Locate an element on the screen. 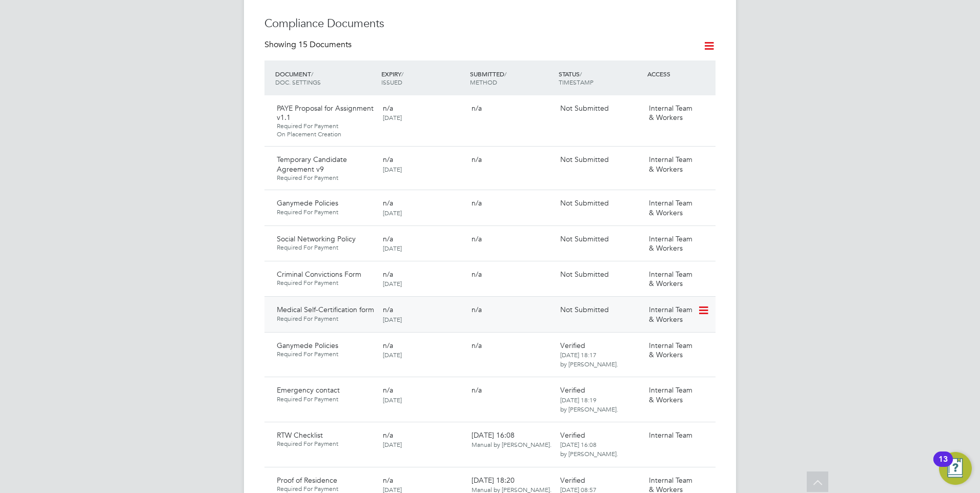 The height and width of the screenshot is (493, 980). span: DOC. SETTINGS is located at coordinates (298, 82).